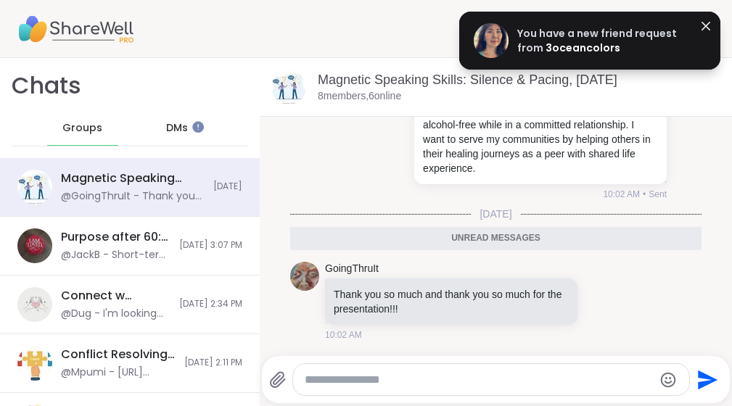 The height and width of the screenshot is (406, 732). Describe the element at coordinates (35, 246) in the screenshot. I see `img: Purpose after 60: Turning Vision into Action, Sep 11` at that location.